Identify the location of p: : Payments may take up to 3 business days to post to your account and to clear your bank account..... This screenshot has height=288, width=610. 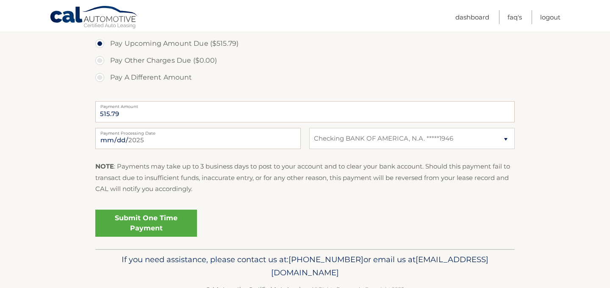
(305, 178).